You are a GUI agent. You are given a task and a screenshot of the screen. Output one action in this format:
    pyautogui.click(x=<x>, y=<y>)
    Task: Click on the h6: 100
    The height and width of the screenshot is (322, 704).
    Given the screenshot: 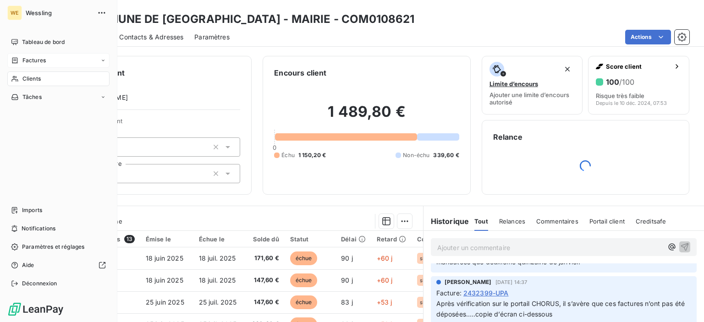 What is the action you would take?
    pyautogui.click(x=620, y=82)
    